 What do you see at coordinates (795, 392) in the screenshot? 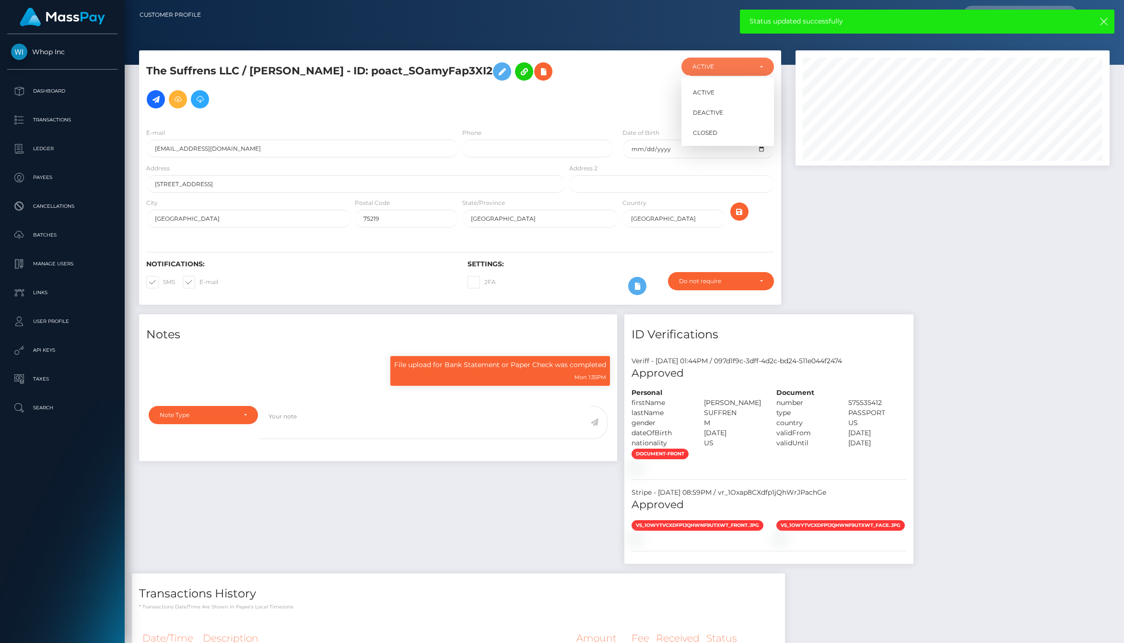
I see `strong: Document` at bounding box center [795, 392].